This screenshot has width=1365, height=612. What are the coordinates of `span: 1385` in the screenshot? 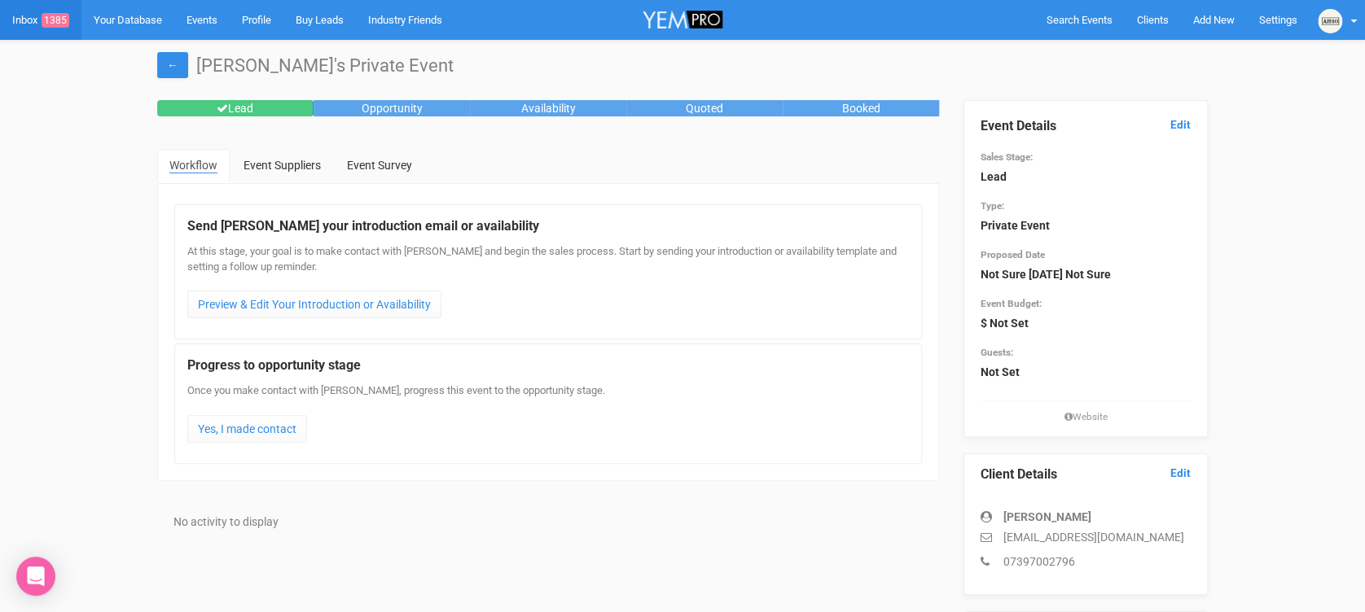 It's located at (55, 20).